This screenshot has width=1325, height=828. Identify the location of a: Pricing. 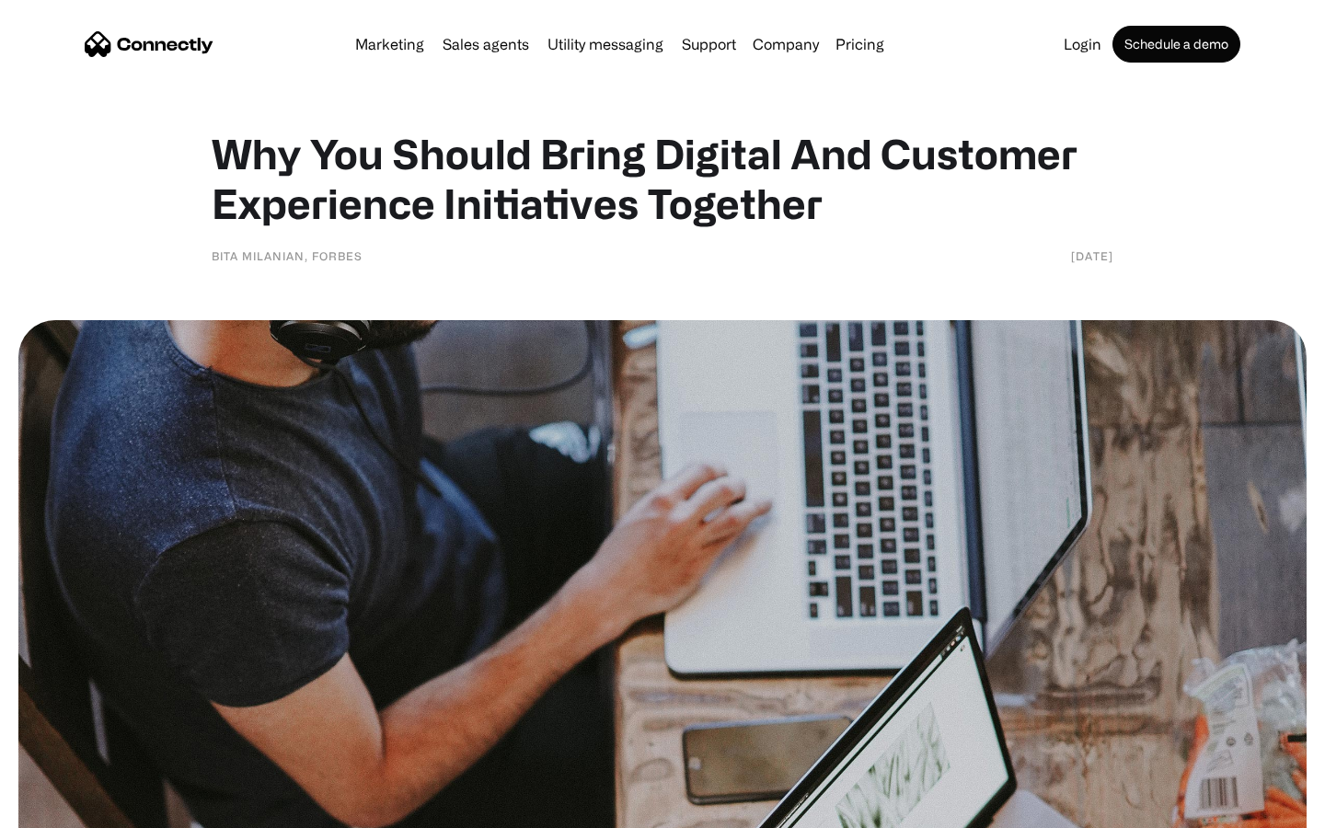
(860, 44).